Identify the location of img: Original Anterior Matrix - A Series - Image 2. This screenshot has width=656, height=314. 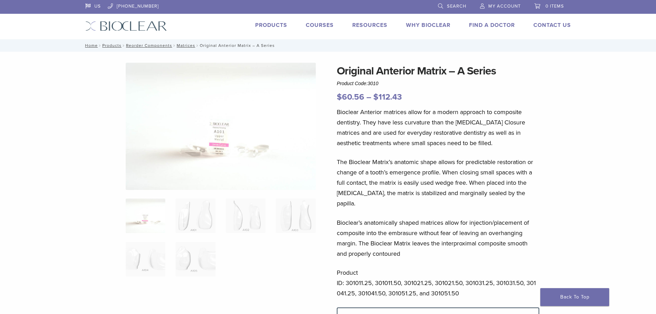
(195, 216).